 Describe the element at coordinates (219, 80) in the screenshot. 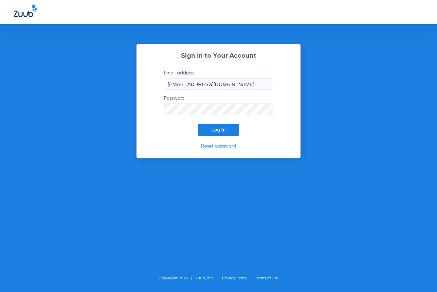

I see `label: Email address` at that location.